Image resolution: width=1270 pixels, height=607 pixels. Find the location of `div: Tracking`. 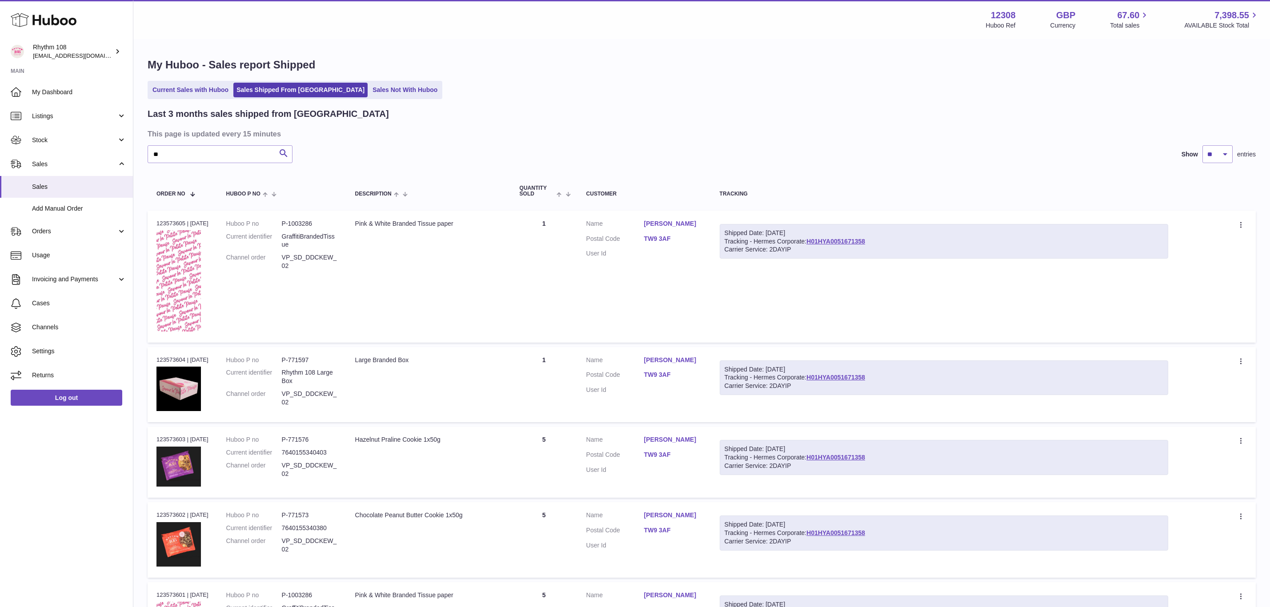

div: Tracking is located at coordinates (943, 194).